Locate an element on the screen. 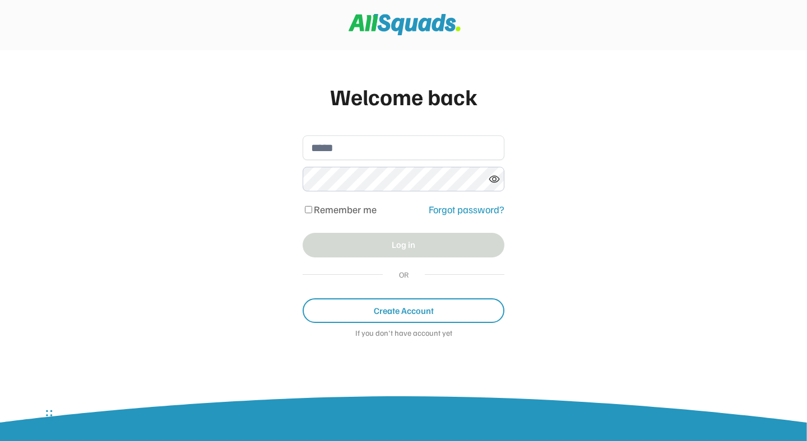 This screenshot has width=807, height=441. label: Remember me is located at coordinates (345, 209).